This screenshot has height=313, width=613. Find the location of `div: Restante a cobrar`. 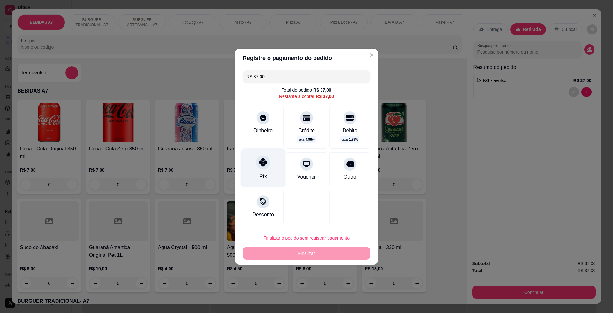

div: Restante a cobrar is located at coordinates (307, 96).